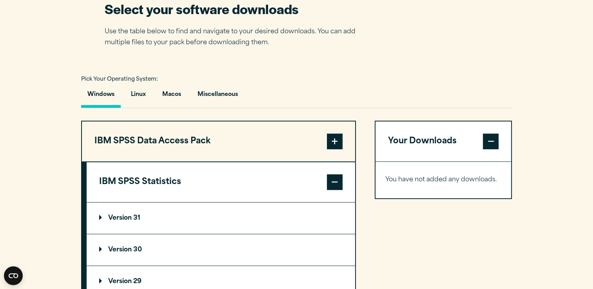  Describe the element at coordinates (119, 218) in the screenshot. I see `p: Version 31` at that location.